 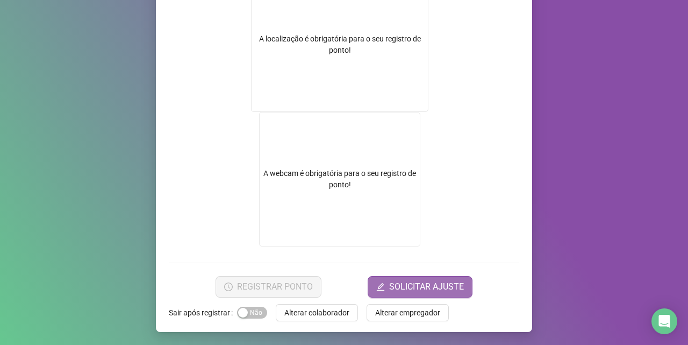 What do you see at coordinates (268, 287) in the screenshot?
I see `button: REGISTRAR PONTO` at bounding box center [268, 287].